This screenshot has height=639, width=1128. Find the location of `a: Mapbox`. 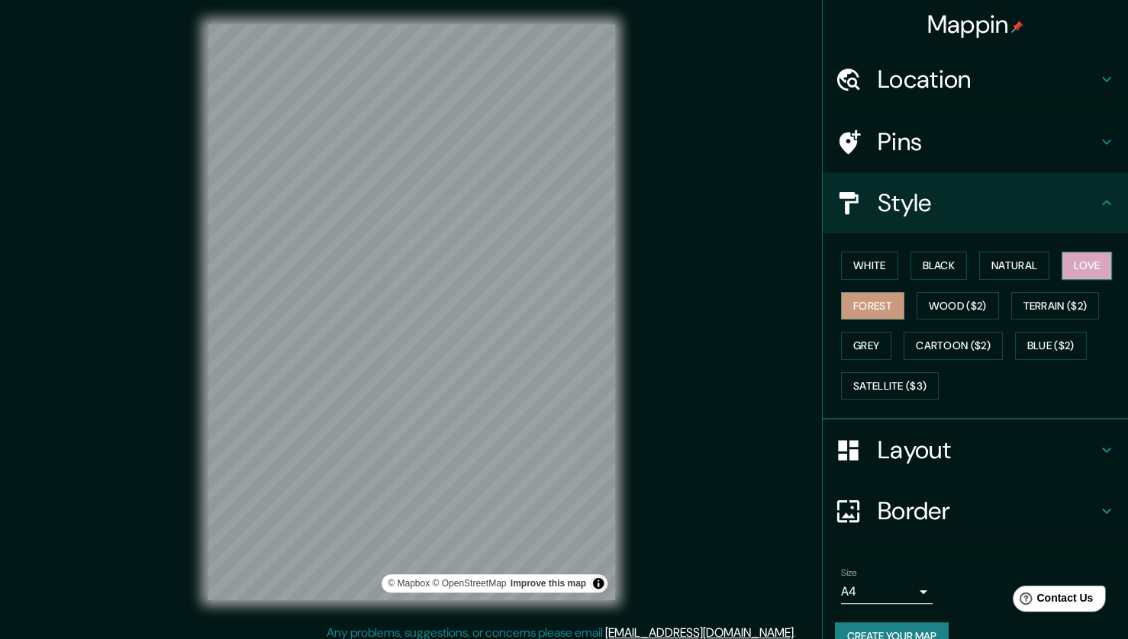

a: Mapbox is located at coordinates (408, 584).